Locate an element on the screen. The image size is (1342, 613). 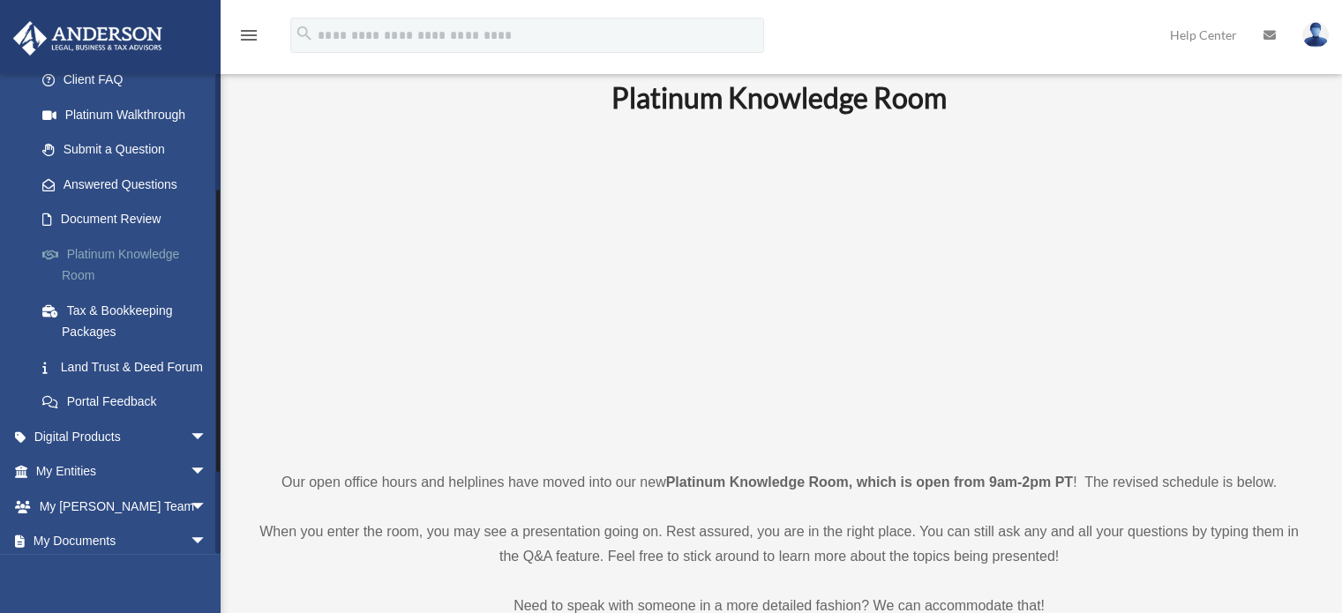
p: When you enter the room, you may see a presentation going on. Rest assured, you are in the right ... is located at coordinates (779, 544).